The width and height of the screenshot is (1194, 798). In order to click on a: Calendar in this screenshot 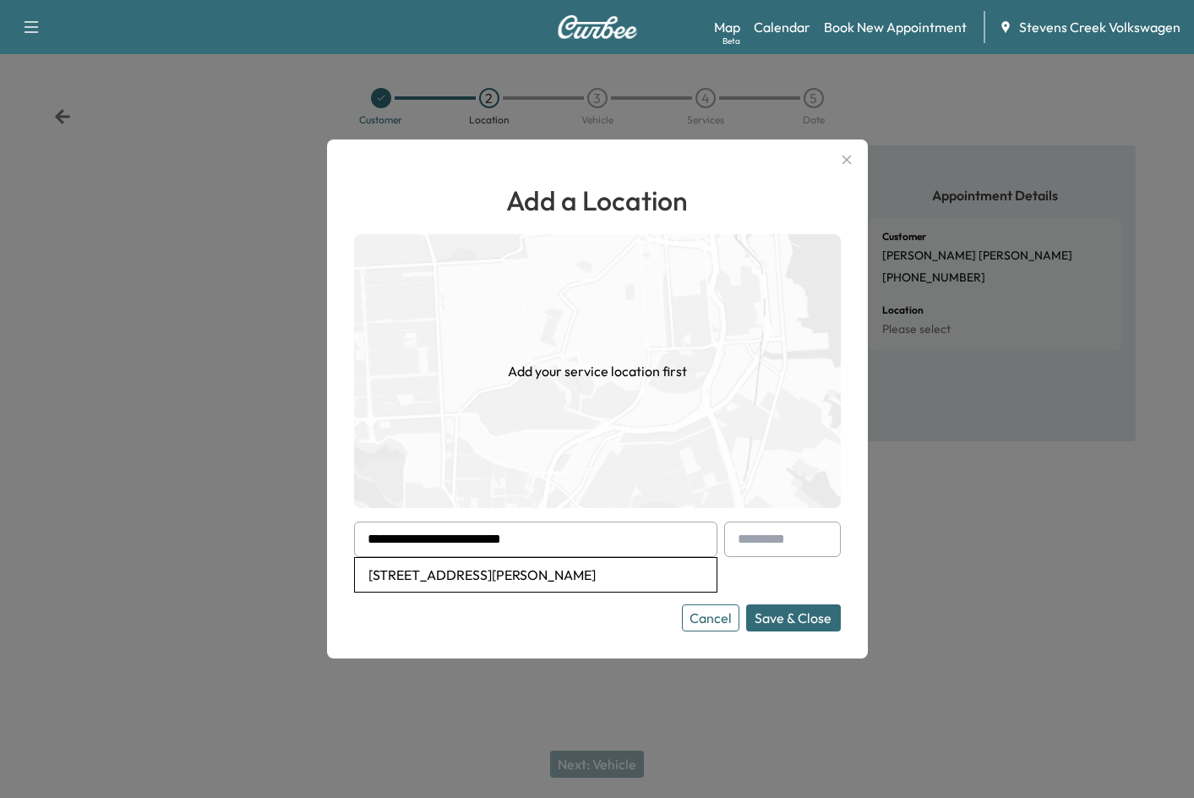, I will do `click(782, 27)`.